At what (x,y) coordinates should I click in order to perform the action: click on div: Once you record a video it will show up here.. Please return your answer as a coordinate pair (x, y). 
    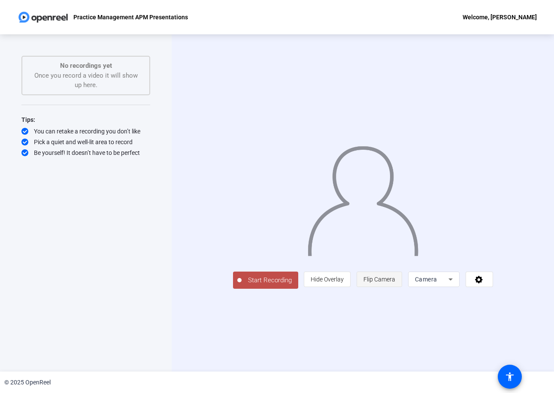
    Looking at the image, I should click on (86, 76).